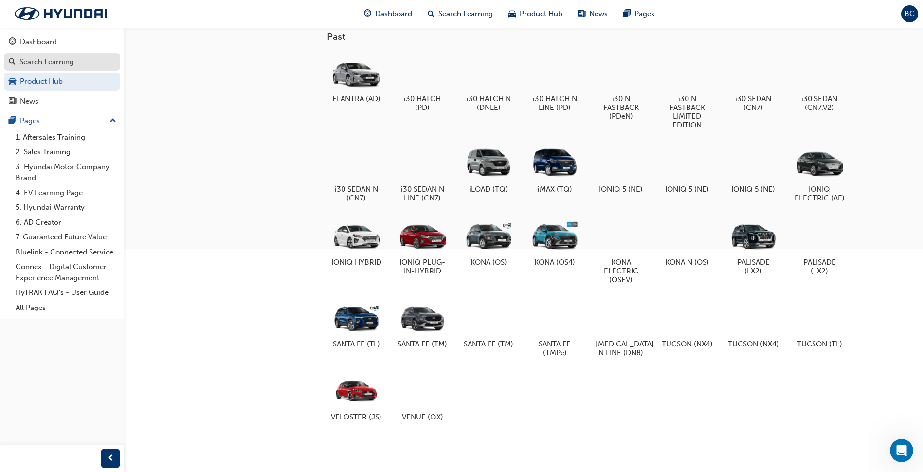  Describe the element at coordinates (555, 348) in the screenshot. I see `h5: SANTA FE (TMPe)` at that location.